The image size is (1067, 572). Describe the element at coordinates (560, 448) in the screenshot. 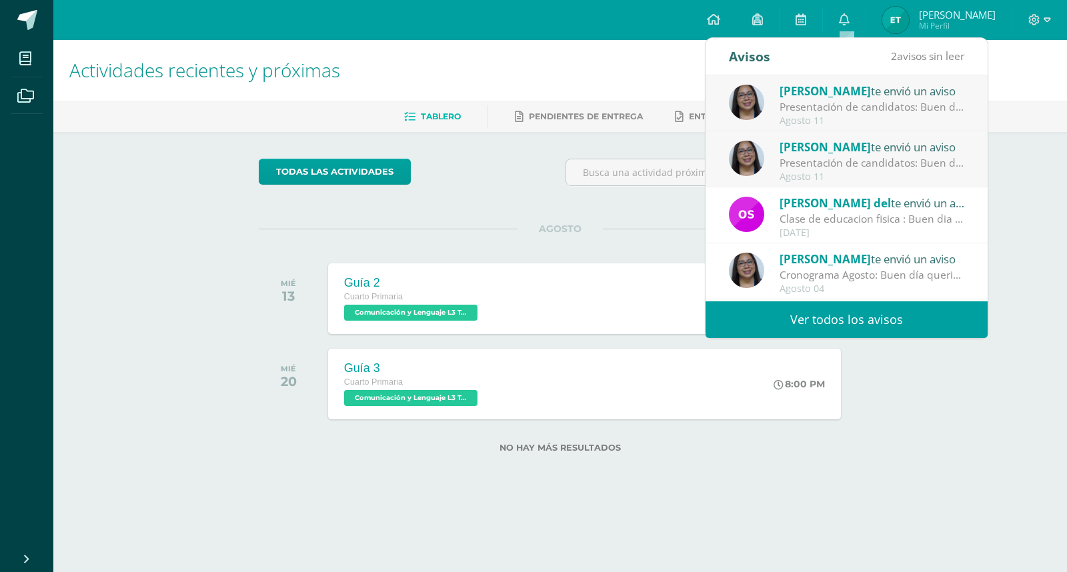

I see `label: No hay más resultados` at that location.